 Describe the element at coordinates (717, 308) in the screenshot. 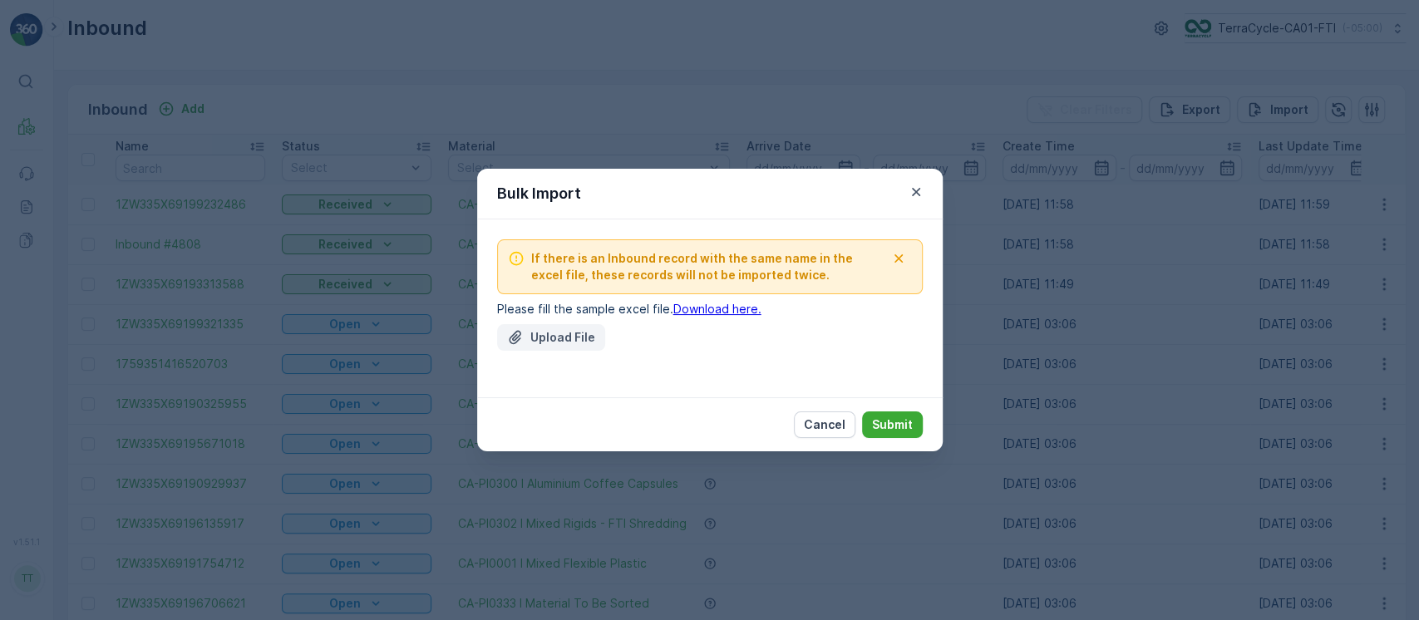

I see `a: Download here.` at that location.